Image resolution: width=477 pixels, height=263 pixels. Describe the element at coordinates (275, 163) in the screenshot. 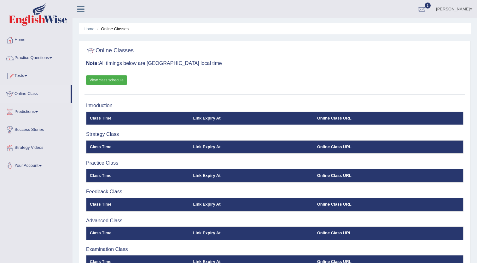

I see `h3: Practice Class` at that location.